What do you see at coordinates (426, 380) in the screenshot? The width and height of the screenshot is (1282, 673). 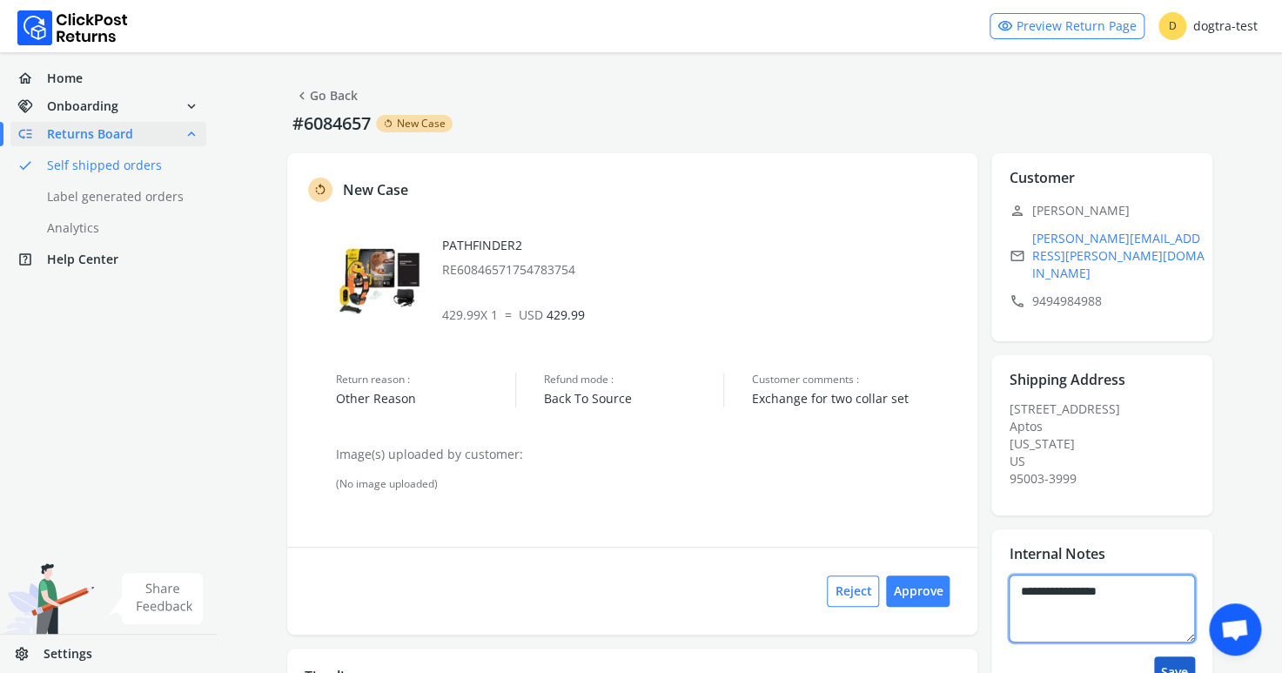 I see `span: Return reason :` at bounding box center [426, 380].